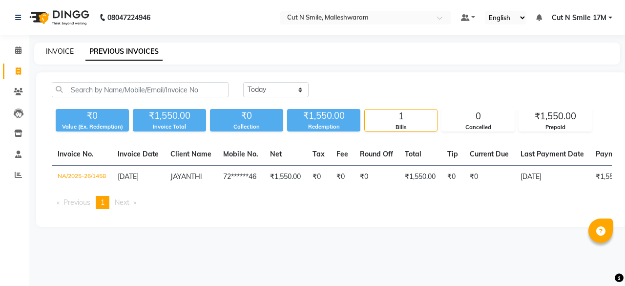 This screenshot has height=286, width=625. Describe the element at coordinates (555, 127) in the screenshot. I see `div: Prepaid` at that location.